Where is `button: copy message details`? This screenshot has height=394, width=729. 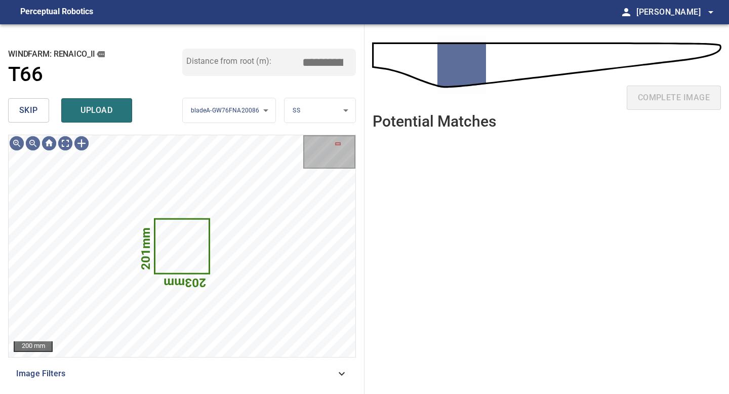
button: copy message details is located at coordinates (101, 54).